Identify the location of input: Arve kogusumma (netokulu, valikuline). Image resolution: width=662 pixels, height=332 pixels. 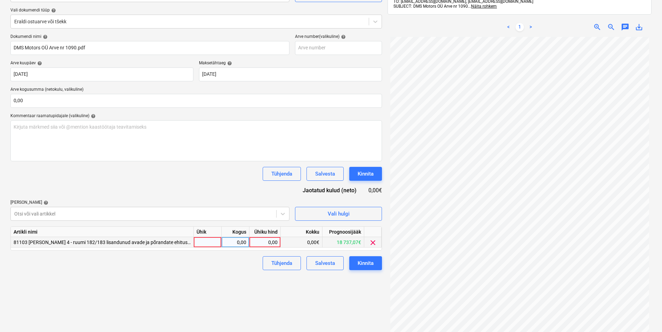
(196, 101).